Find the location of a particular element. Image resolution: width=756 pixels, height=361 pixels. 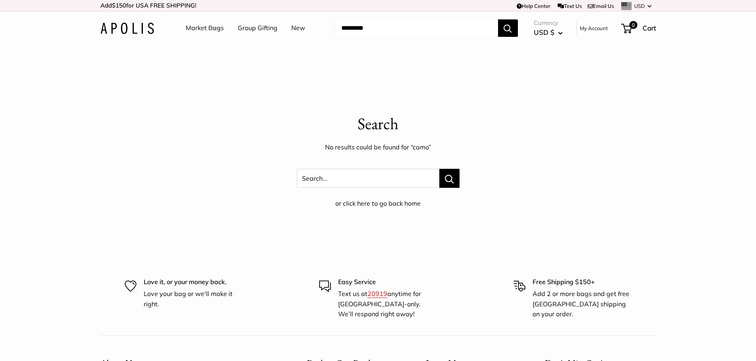

a: Market Bags is located at coordinates (205, 28).